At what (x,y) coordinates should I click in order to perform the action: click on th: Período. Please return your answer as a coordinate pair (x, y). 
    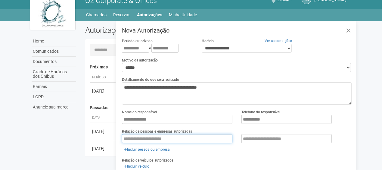
    Looking at the image, I should click on (103, 77).